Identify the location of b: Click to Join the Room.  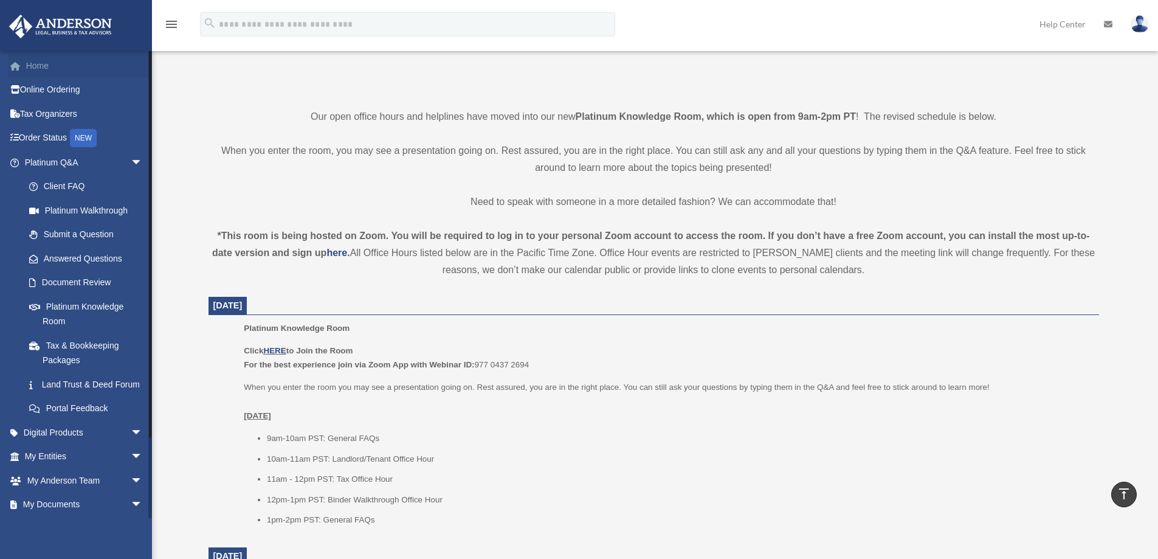
(298, 350).